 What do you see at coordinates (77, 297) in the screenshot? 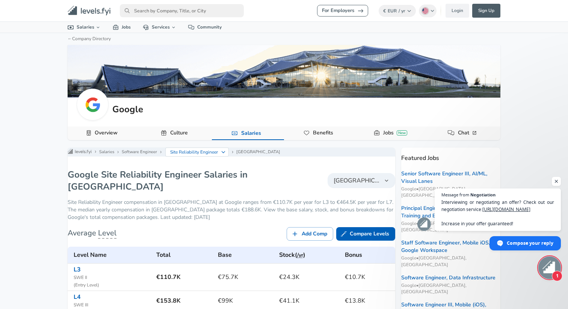
I see `a: L4` at bounding box center [77, 297].